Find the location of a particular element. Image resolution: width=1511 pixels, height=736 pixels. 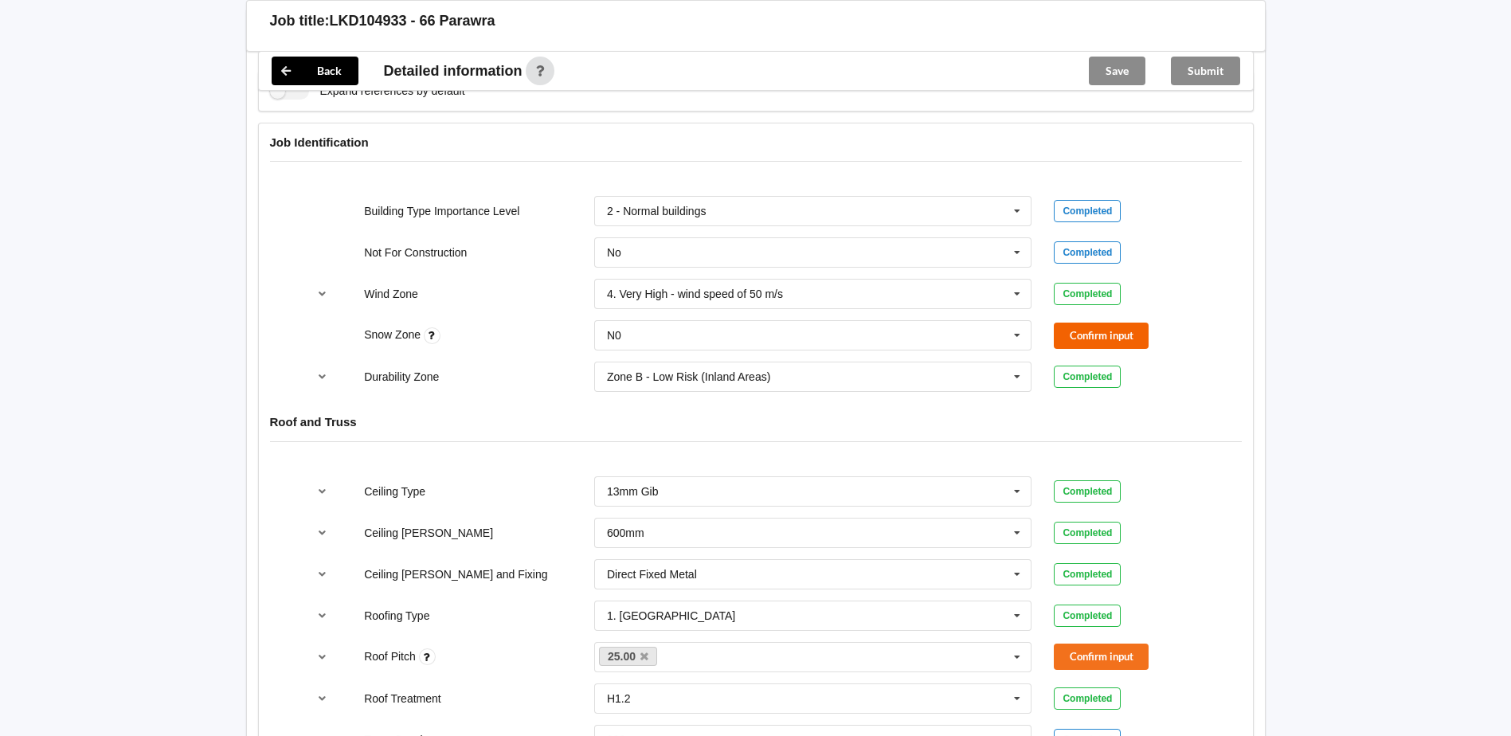

label: Not For Construction is located at coordinates (415, 253).